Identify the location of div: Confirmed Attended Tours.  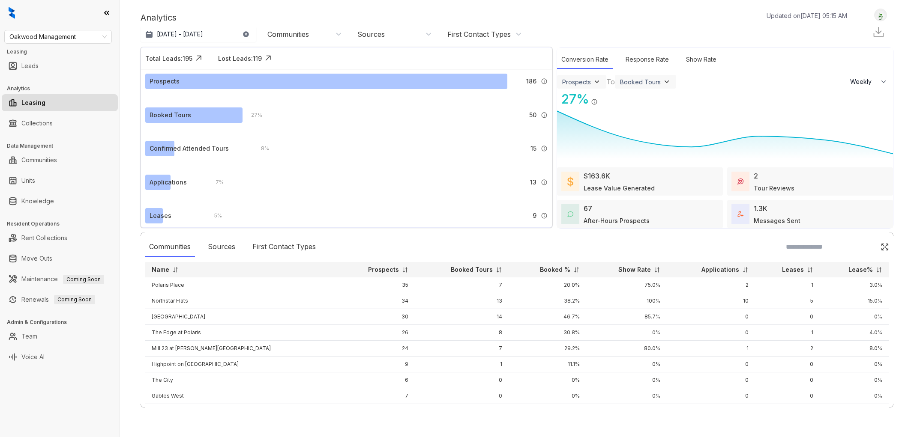
(189, 149).